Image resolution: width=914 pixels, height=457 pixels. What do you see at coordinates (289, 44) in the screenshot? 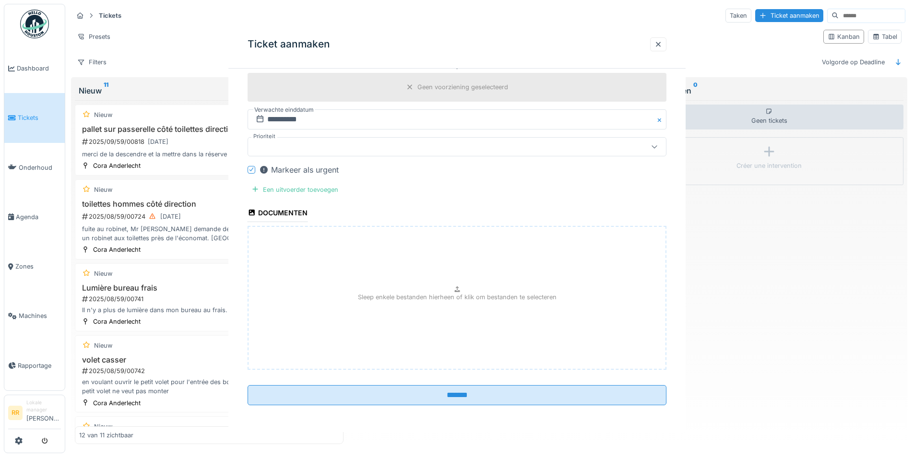
I see `h3: Ticket aanmaken` at bounding box center [289, 44].